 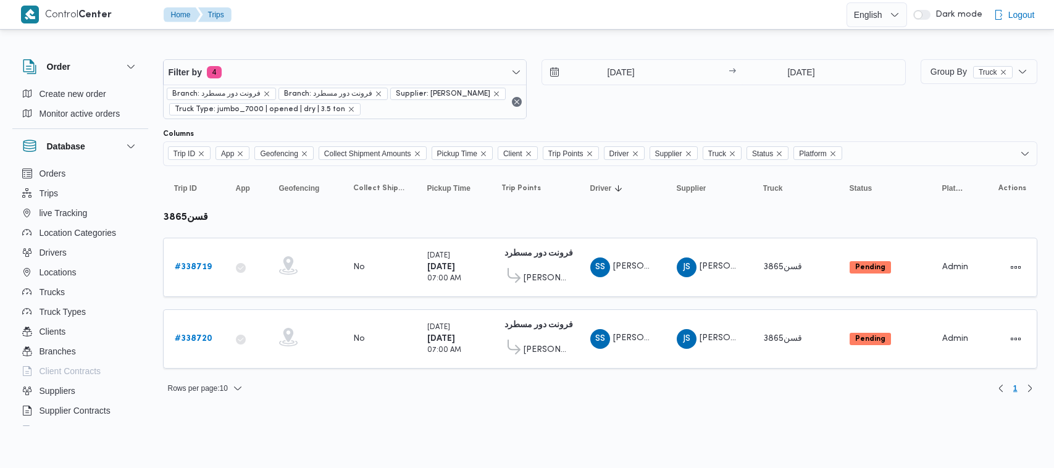 I want to click on span: Create new order, so click(x=73, y=94).